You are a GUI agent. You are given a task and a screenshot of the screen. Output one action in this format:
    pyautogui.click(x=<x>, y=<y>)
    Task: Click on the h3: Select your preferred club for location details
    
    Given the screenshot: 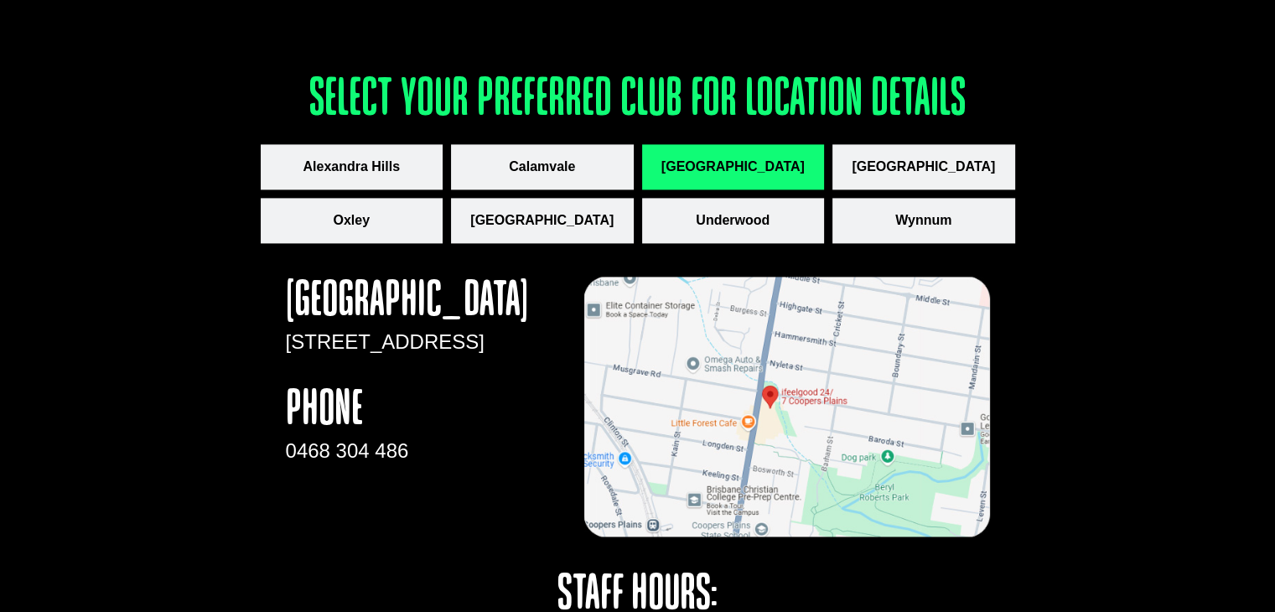 What is the action you would take?
    pyautogui.click(x=638, y=101)
    